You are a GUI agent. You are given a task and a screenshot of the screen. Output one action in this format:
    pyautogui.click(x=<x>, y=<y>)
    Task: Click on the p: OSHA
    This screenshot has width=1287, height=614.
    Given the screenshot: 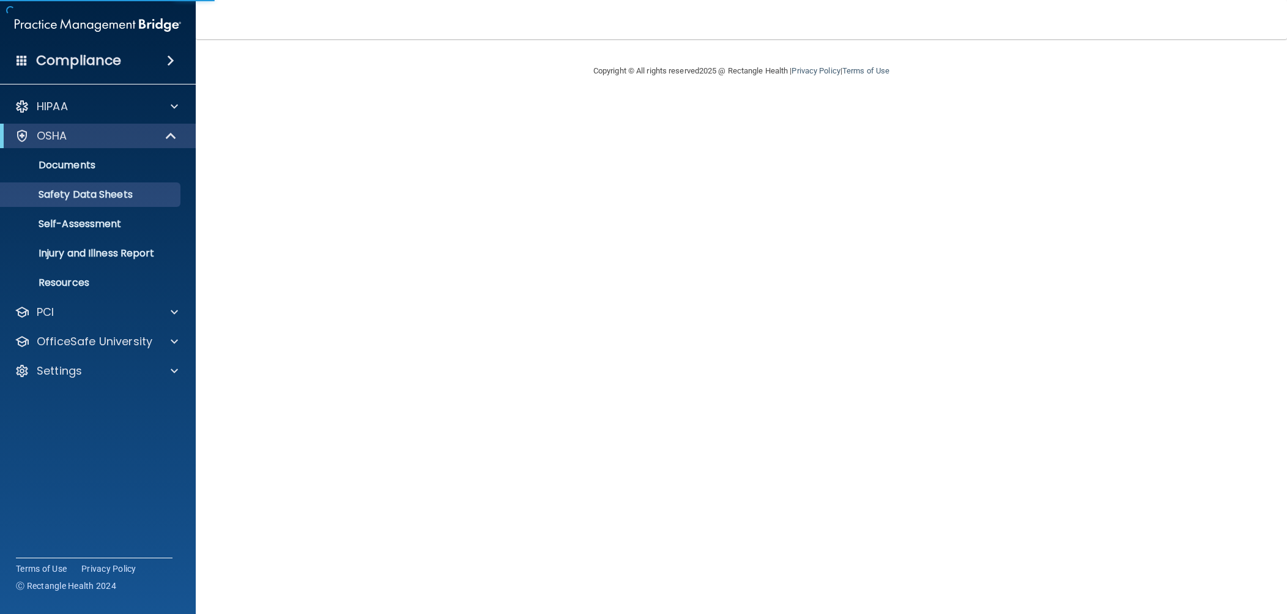 What is the action you would take?
    pyautogui.click(x=52, y=136)
    